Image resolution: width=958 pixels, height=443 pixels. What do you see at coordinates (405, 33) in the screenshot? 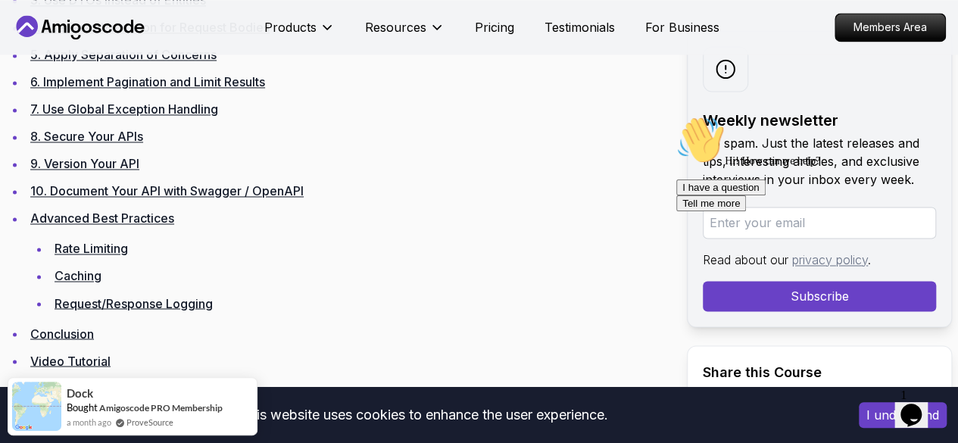
I see `button: Resources` at bounding box center [405, 33].